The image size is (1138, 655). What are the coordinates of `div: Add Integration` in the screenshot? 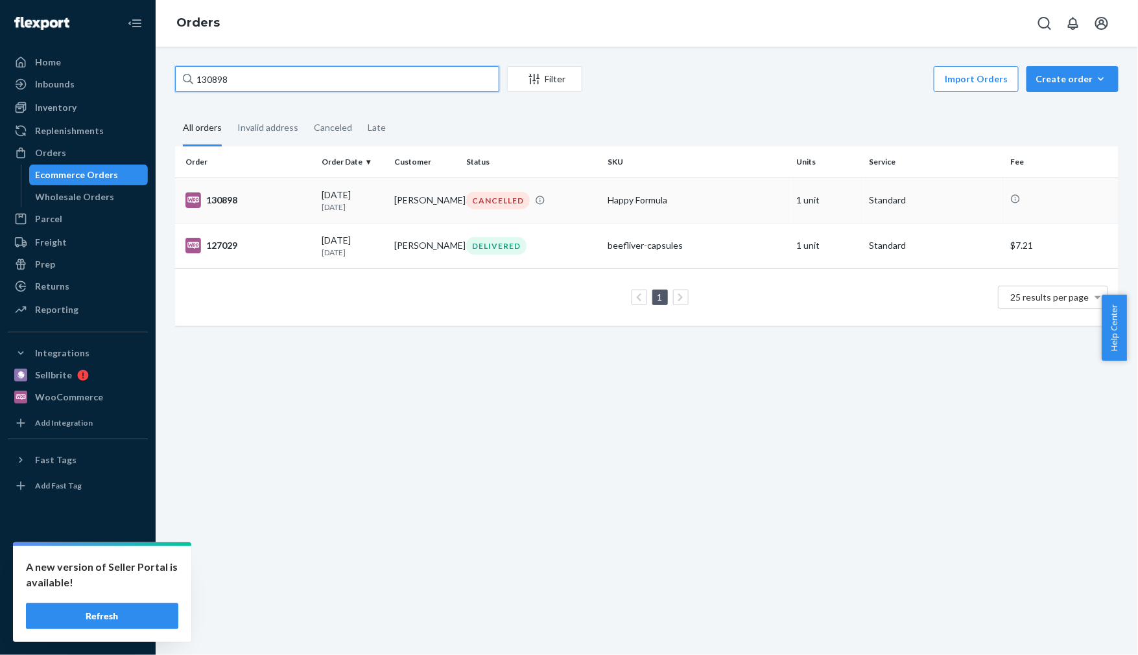 It's located at (64, 423).